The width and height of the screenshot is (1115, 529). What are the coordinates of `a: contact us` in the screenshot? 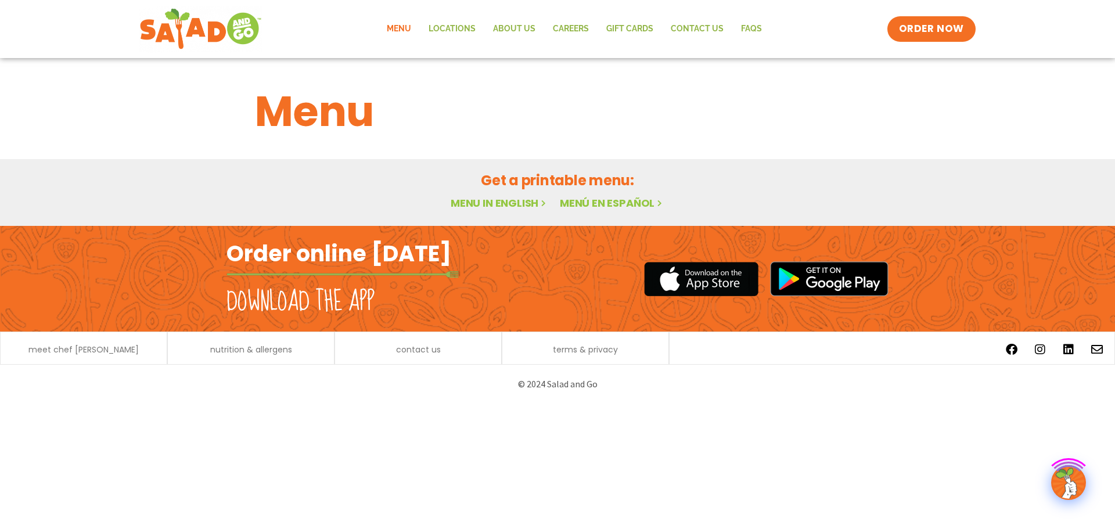 It's located at (418, 350).